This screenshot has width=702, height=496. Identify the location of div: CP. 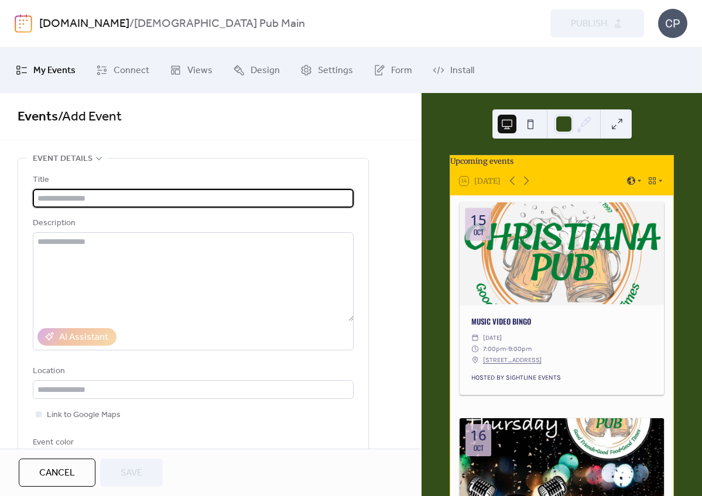
(673, 23).